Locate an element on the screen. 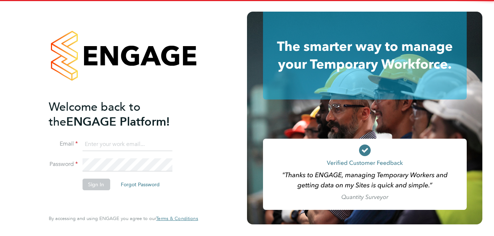 The width and height of the screenshot is (494, 236). a: Terms & Conditions is located at coordinates (177, 219).